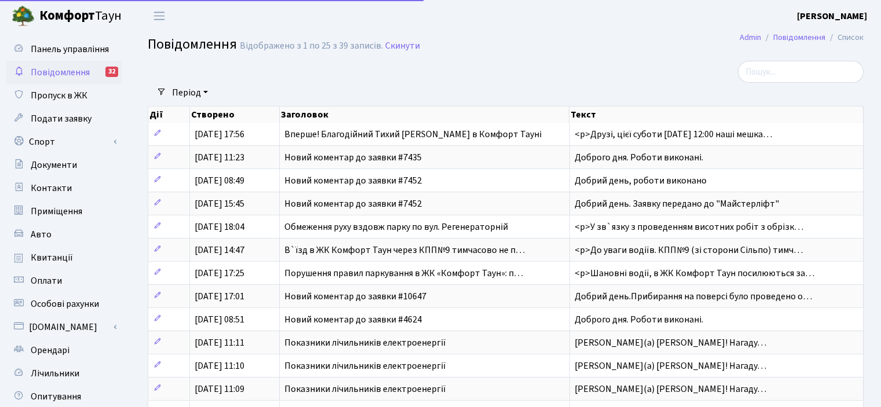 This screenshot has width=881, height=407. I want to click on div: 32, so click(112, 72).